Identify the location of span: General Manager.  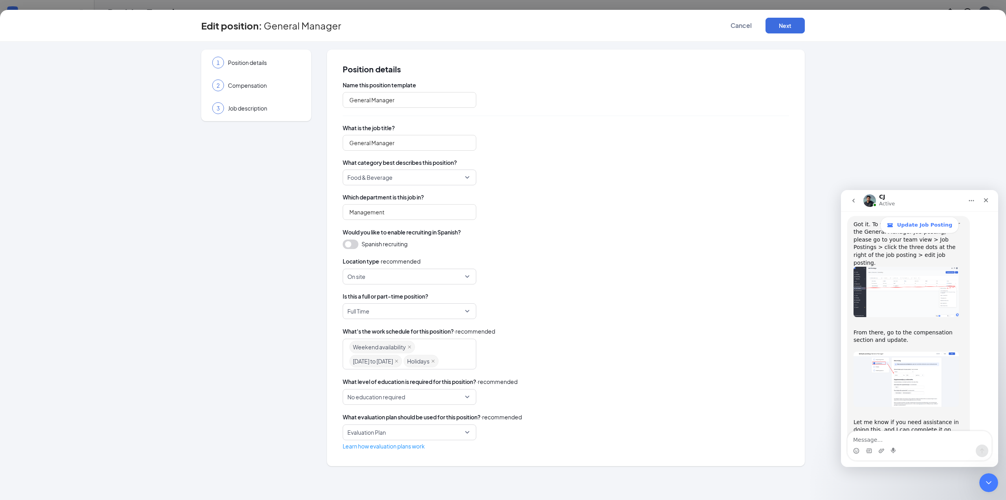
(302, 26).